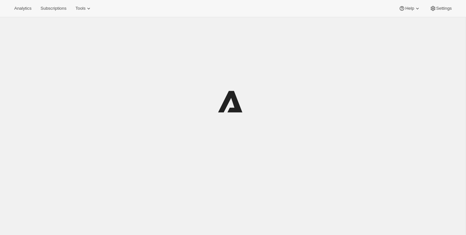  I want to click on button: Settings, so click(441, 8).